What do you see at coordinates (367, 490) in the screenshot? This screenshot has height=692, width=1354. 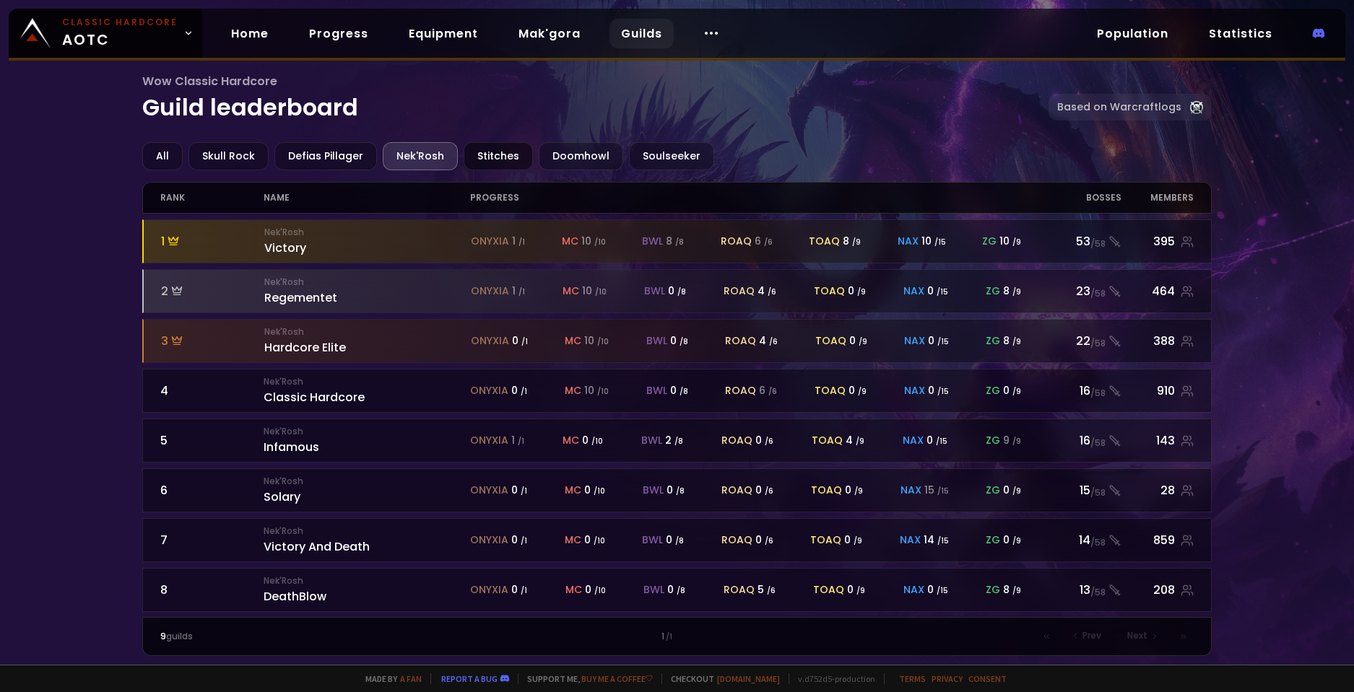 I see `div: Solary` at bounding box center [367, 490].